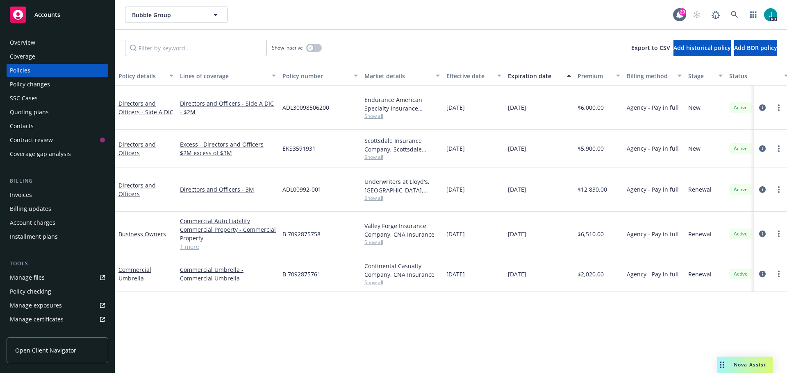 This screenshot has height=373, width=787. I want to click on div: Continental Casualty Company, CNA Insurance, so click(402, 270).